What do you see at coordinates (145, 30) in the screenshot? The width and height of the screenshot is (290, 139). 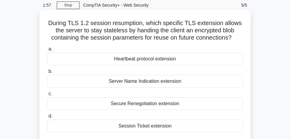 I see `h5: During TLS 1.2 session resumption, which specific TLS extension allows the server to stay statele...` at bounding box center [145, 30].